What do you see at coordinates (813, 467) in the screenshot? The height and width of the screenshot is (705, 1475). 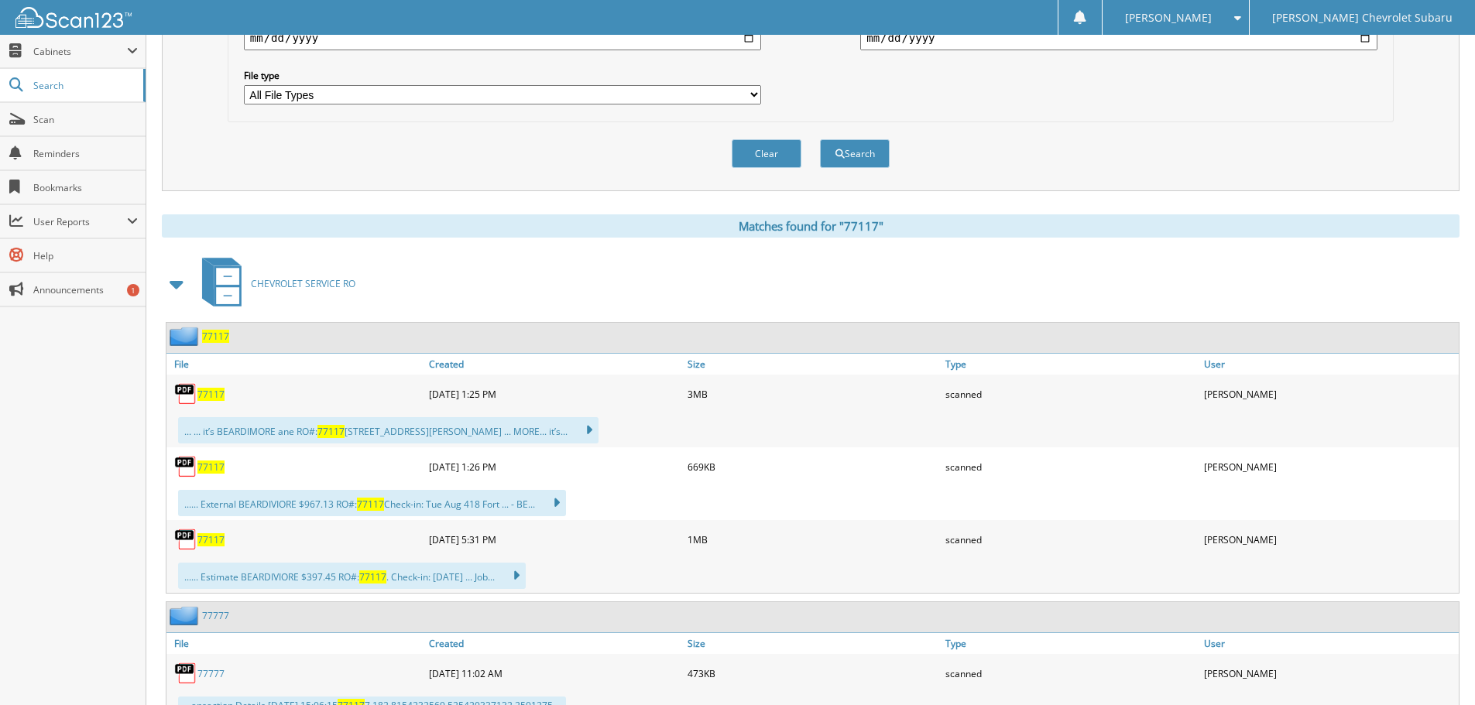 I see `div: 669KB` at bounding box center [813, 467].